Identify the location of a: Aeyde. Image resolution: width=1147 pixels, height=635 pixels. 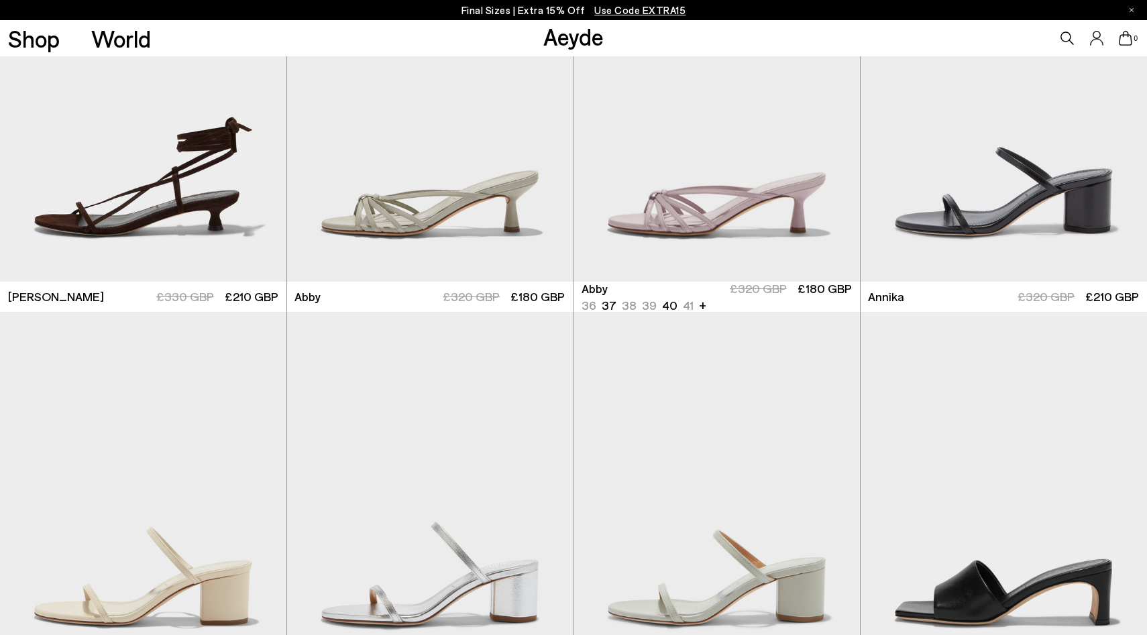
(573, 36).